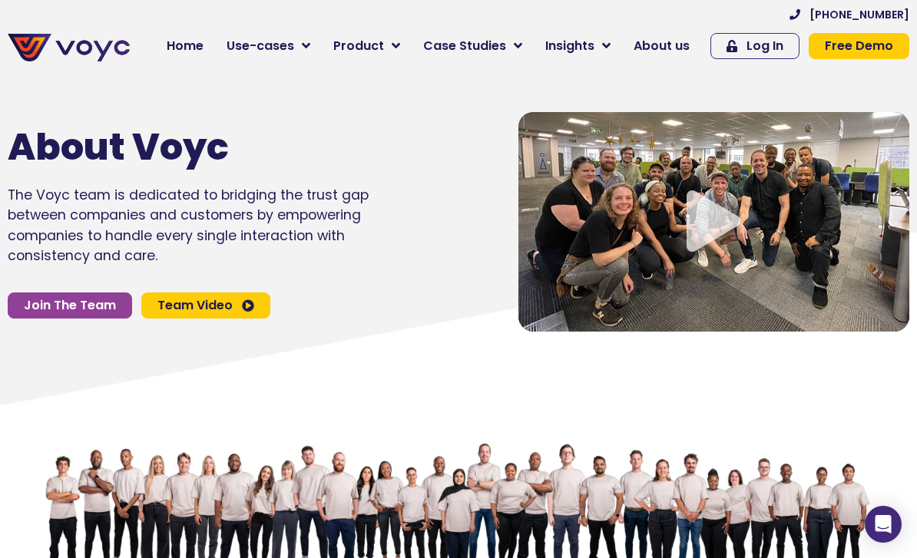  I want to click on span: Log In, so click(765, 46).